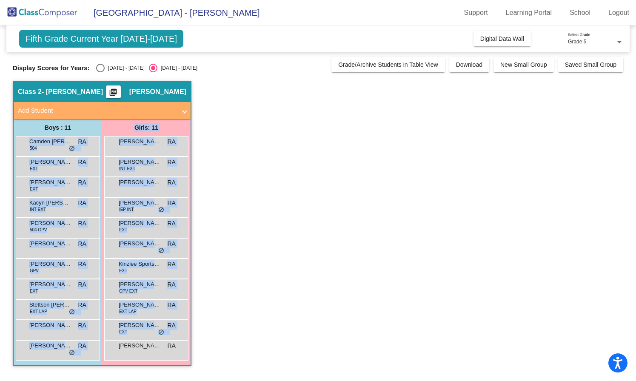 The width and height of the screenshot is (636, 381). Describe the element at coordinates (113, 94) in the screenshot. I see `mat-icon: picture_as_pdf` at that location.